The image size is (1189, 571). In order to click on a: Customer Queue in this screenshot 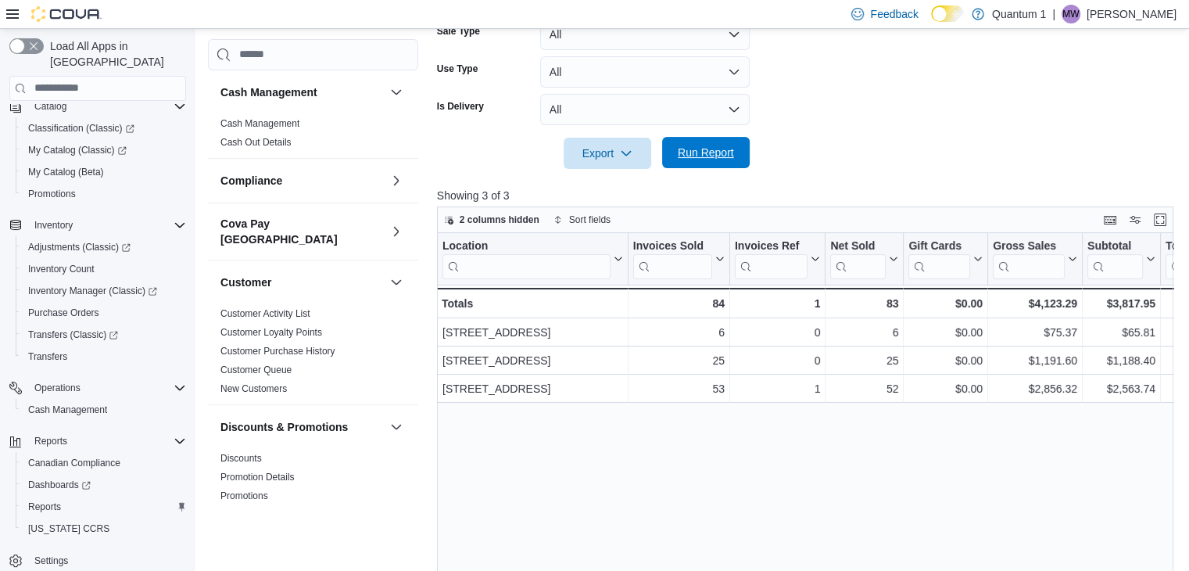, I will do `click(256, 370)`.